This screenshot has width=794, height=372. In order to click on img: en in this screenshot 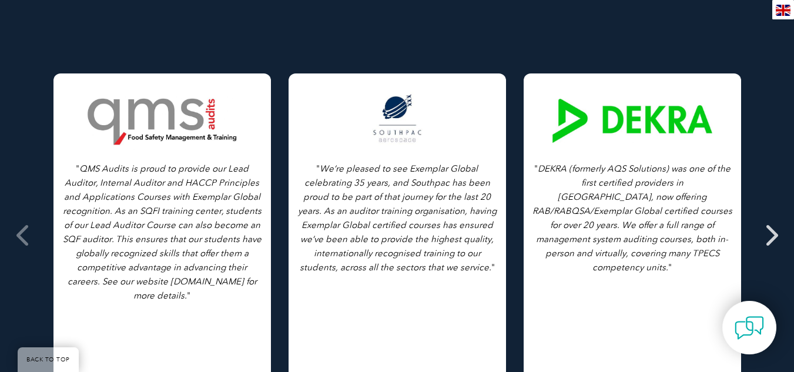, I will do `click(783, 10)`.